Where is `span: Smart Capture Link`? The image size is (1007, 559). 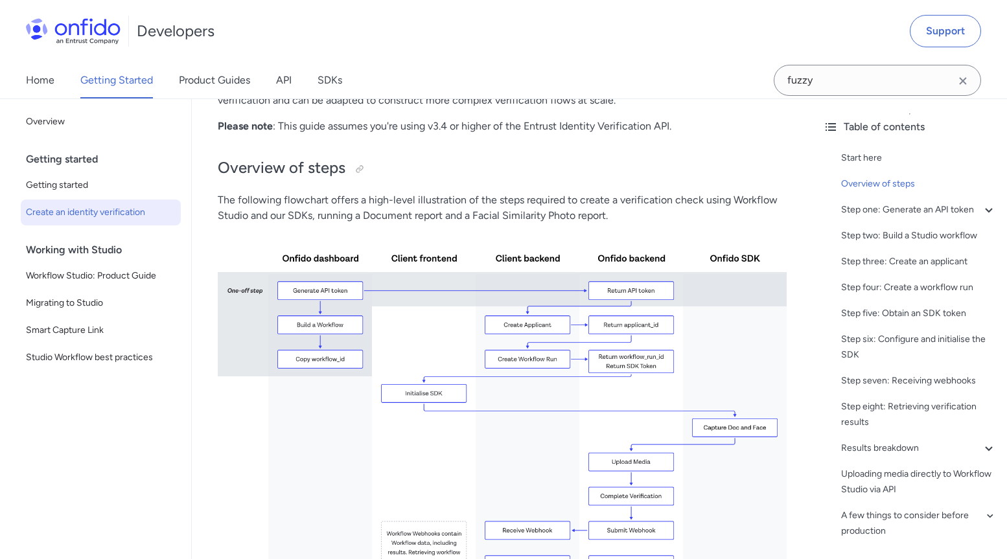
span: Smart Capture Link is located at coordinates (100, 330).